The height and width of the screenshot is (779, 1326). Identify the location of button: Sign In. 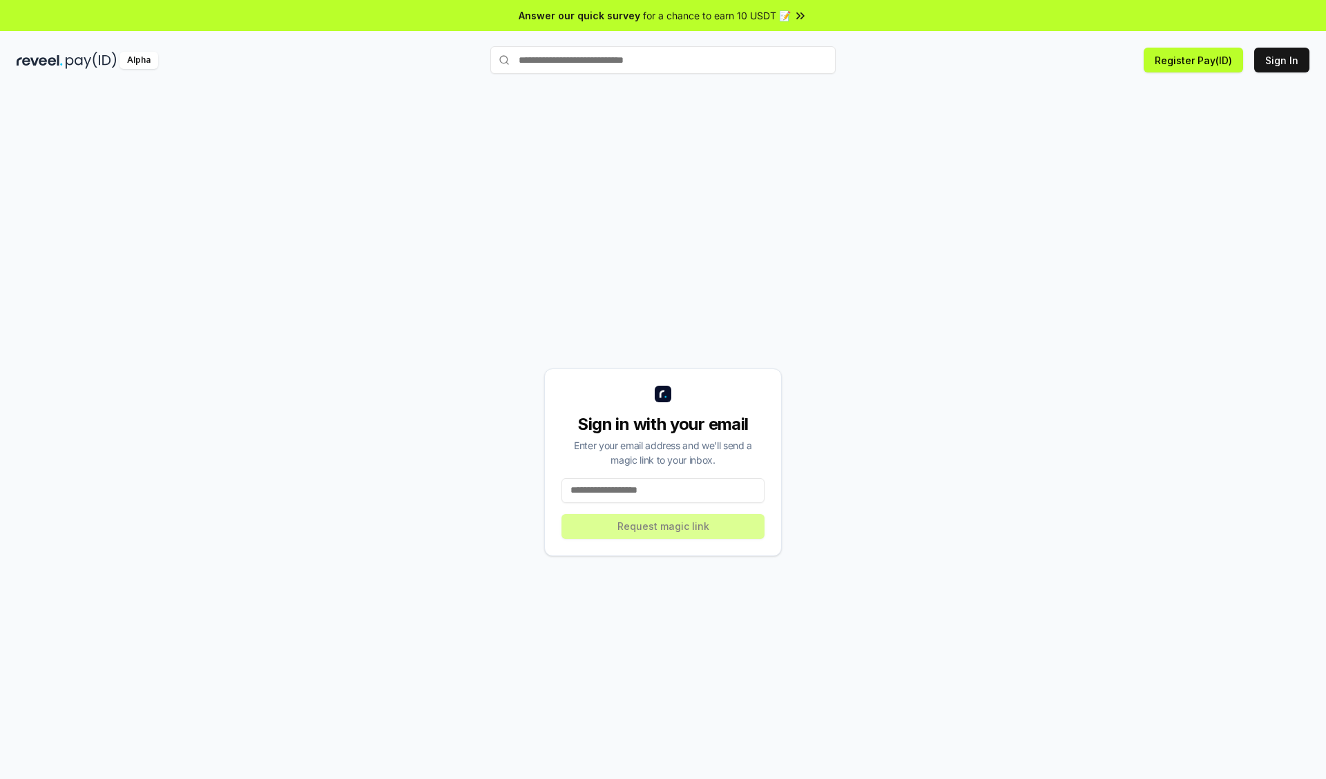
(1281, 60).